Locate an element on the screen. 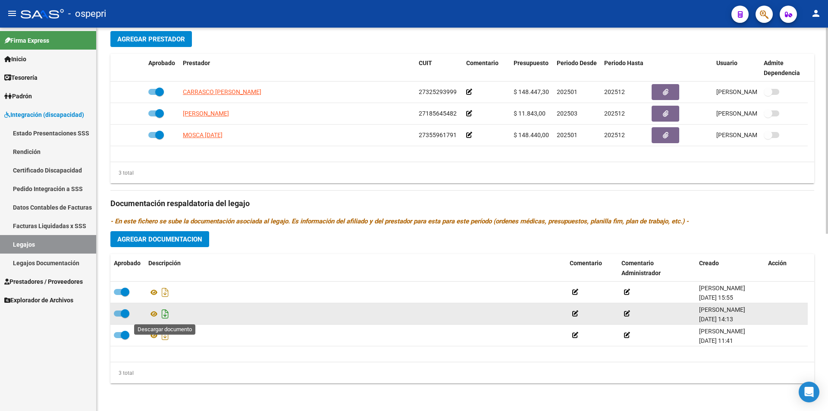 The image size is (828, 411). span: Admite Dependencia is located at coordinates (781, 68).